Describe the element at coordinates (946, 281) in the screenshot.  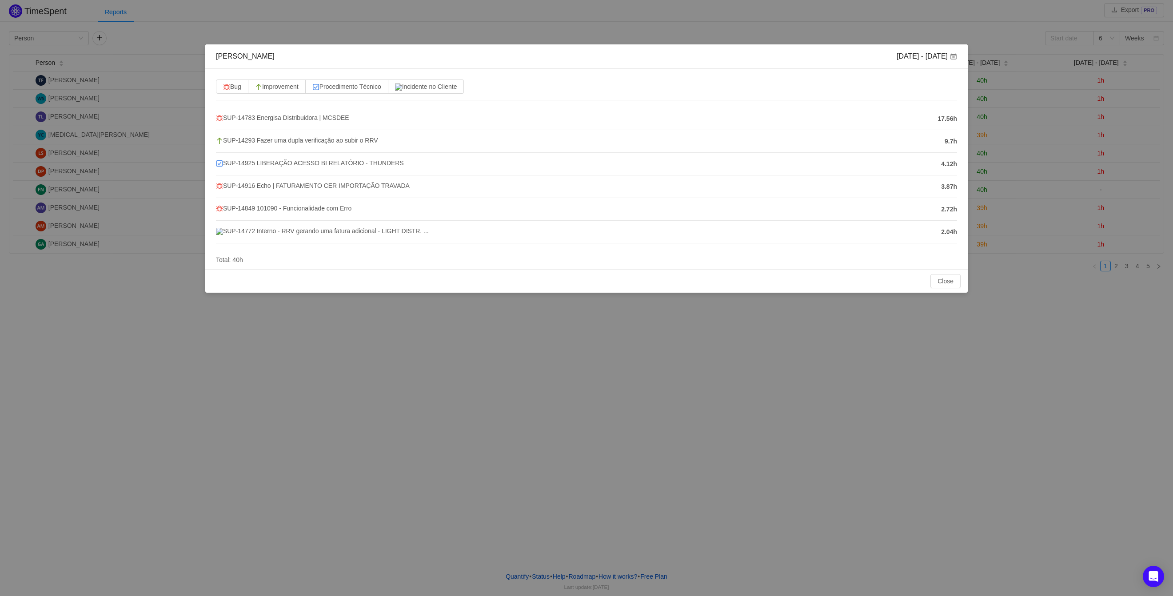
I see `button: Close` at that location.